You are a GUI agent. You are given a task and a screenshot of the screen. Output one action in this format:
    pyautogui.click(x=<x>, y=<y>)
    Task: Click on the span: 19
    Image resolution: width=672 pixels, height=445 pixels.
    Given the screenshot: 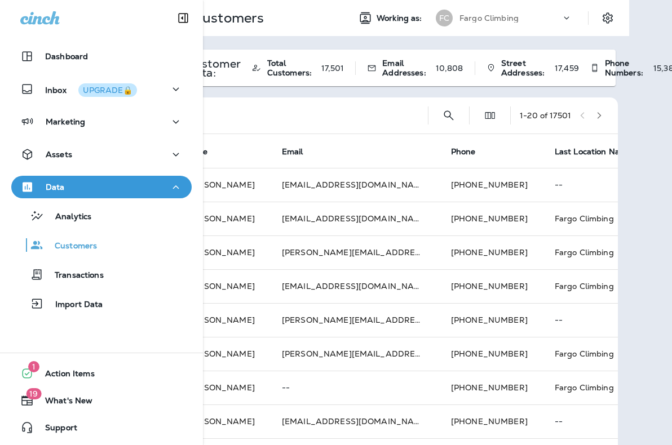 What is the action you would take?
    pyautogui.click(x=33, y=394)
    